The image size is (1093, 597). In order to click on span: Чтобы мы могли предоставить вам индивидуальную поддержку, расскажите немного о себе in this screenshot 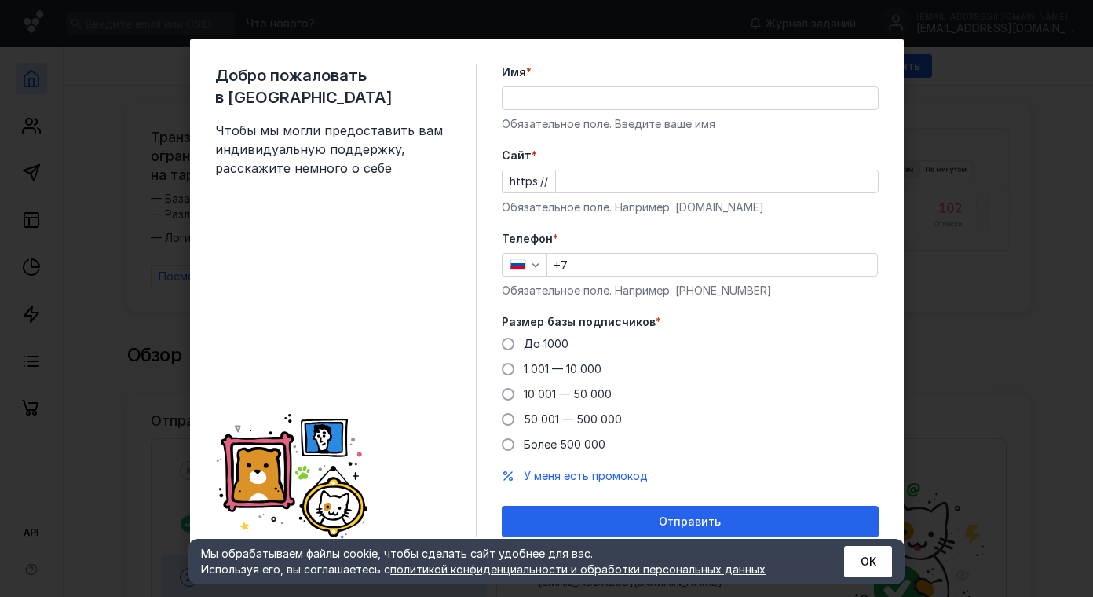, I will do `click(333, 149)`.